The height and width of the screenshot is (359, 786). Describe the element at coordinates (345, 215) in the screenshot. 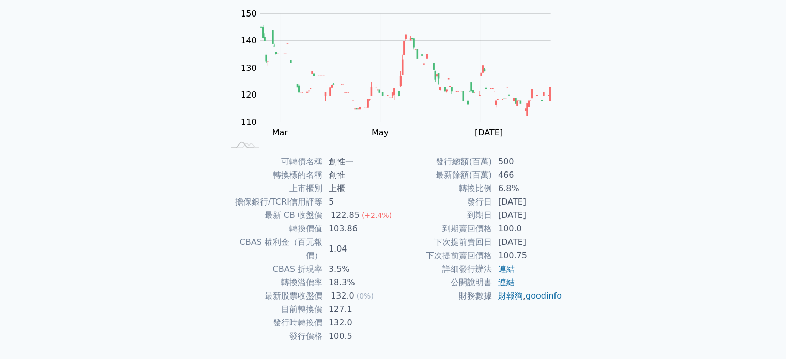

I see `div: 122.85` at that location.